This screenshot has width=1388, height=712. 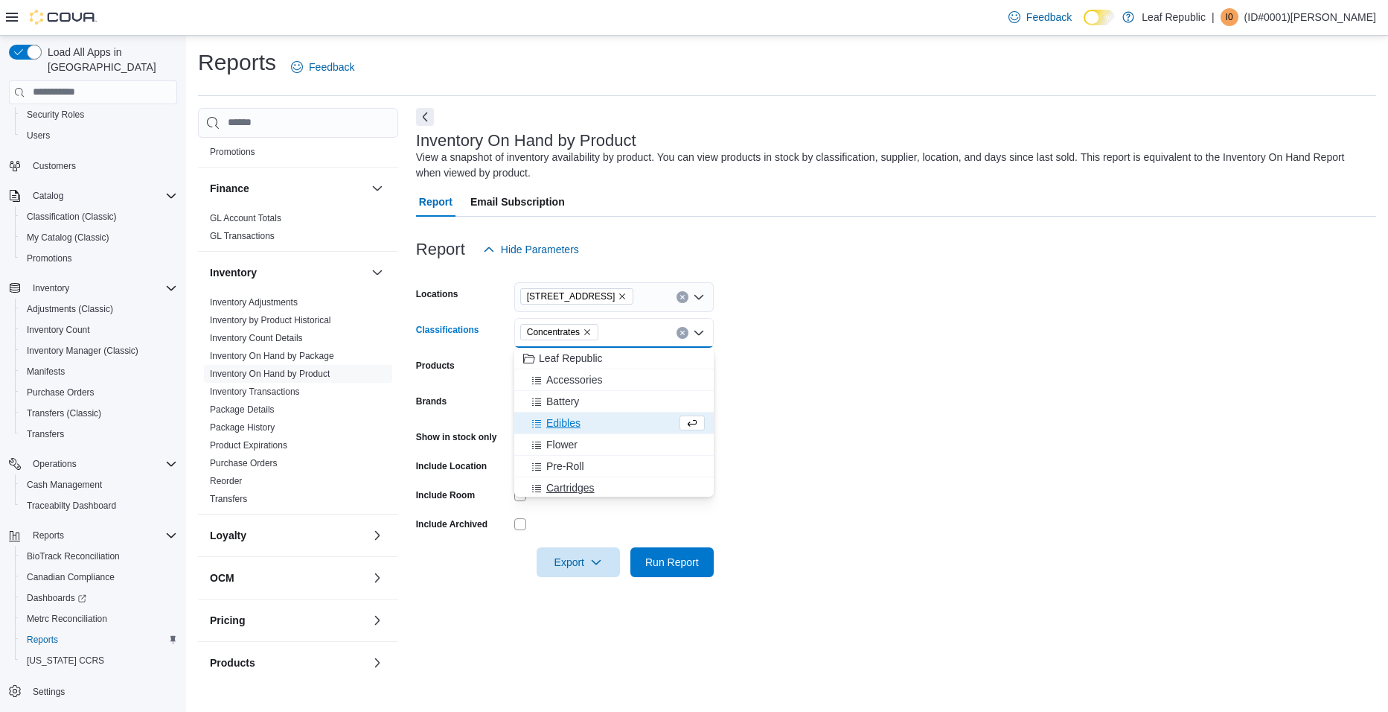 What do you see at coordinates (71, 217) in the screenshot?
I see `a: Classification (Classic)` at bounding box center [71, 217].